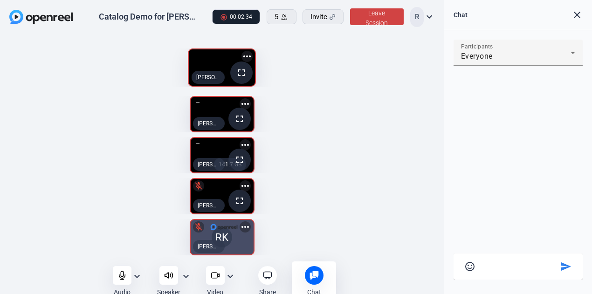  What do you see at coordinates (322, 17) in the screenshot?
I see `button: Invite` at bounding box center [322, 17].